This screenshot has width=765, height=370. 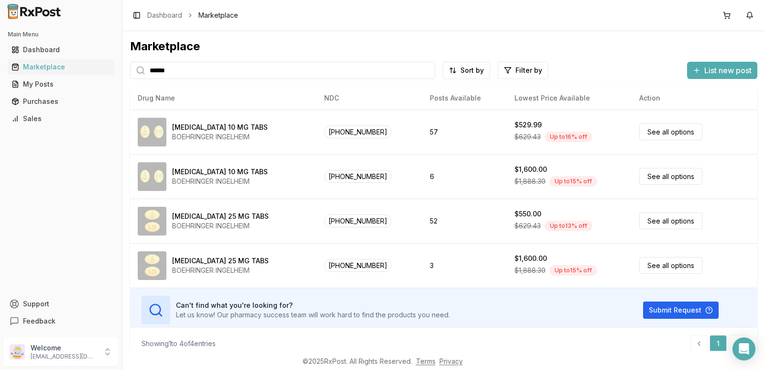 What do you see at coordinates (61, 321) in the screenshot?
I see `button: Feedback` at bounding box center [61, 321].